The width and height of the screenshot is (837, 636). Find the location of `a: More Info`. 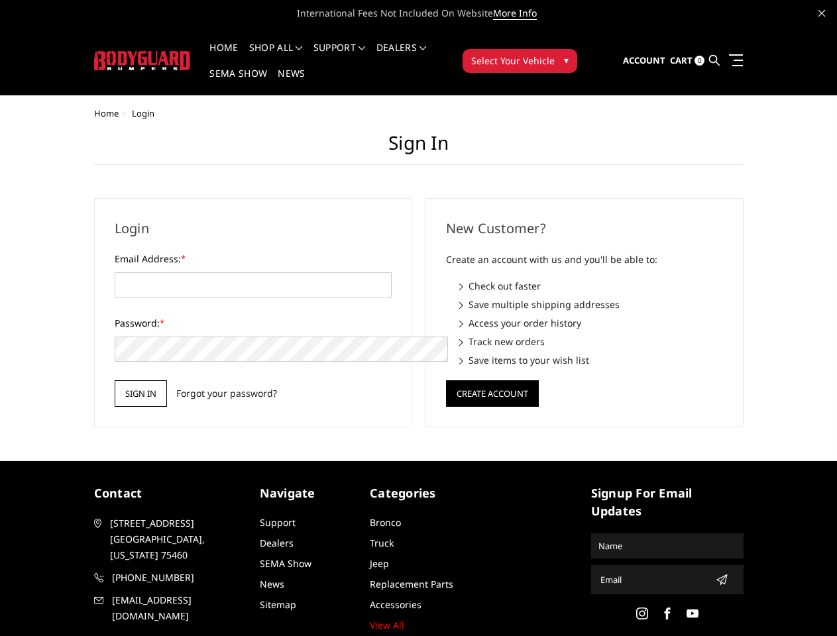

a: More Info is located at coordinates (515, 13).